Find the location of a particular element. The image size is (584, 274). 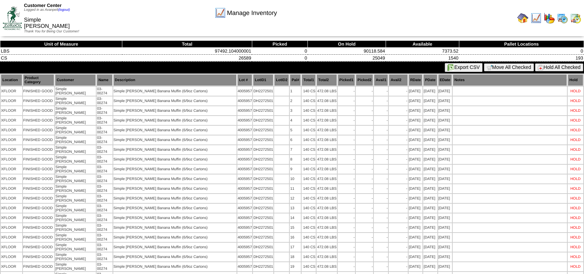

th: Customer is located at coordinates (75, 80).